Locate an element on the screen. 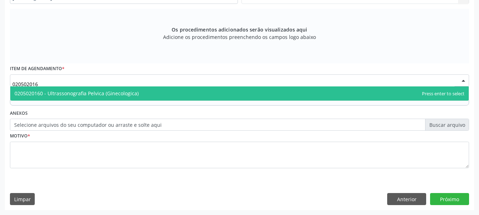 This screenshot has height=215, width=479. input: Buscar por procedimento is located at coordinates (233, 84).